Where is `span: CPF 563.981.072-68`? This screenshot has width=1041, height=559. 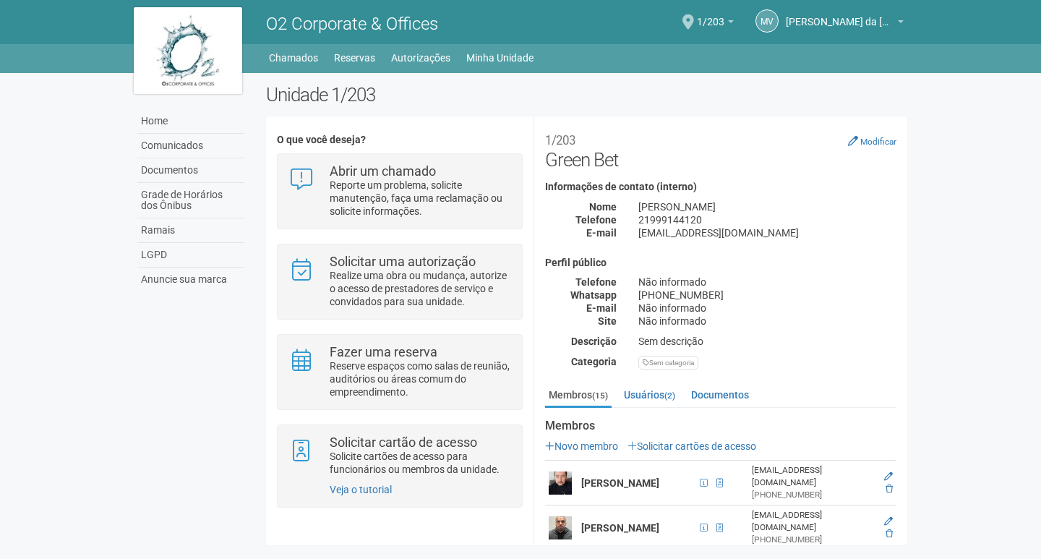 span: CPF 563.981.072-68 is located at coordinates (704, 483).